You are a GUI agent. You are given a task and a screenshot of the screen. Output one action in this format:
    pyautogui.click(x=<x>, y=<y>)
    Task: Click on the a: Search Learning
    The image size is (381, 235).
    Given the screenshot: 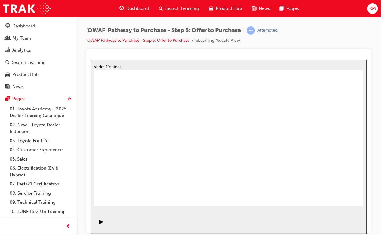 What is the action you would take?
    pyautogui.click(x=38, y=63)
    